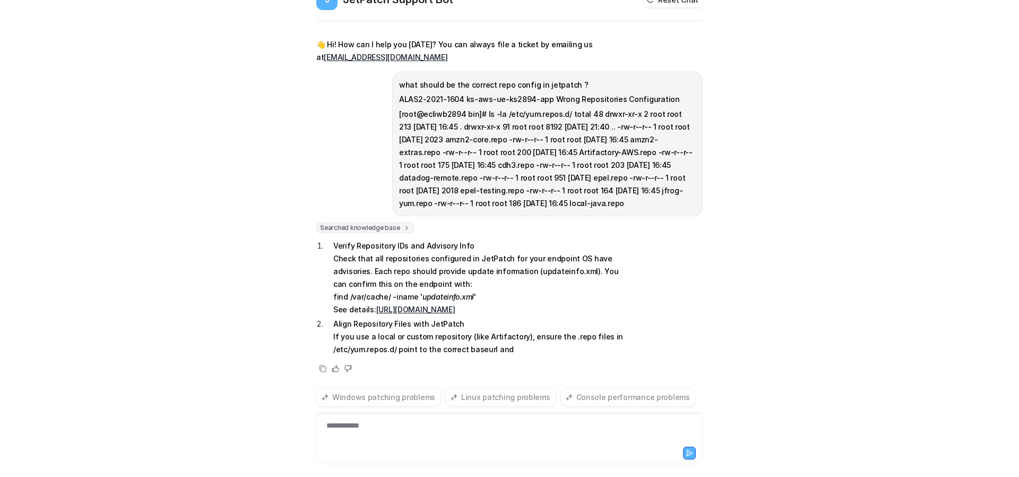 Image resolution: width=1019 pixels, height=477 pixels. I want to click on p: Align Repository Files with JetPatch If you use a local or custom repository (like Artifactory), ..., so click(480, 336).